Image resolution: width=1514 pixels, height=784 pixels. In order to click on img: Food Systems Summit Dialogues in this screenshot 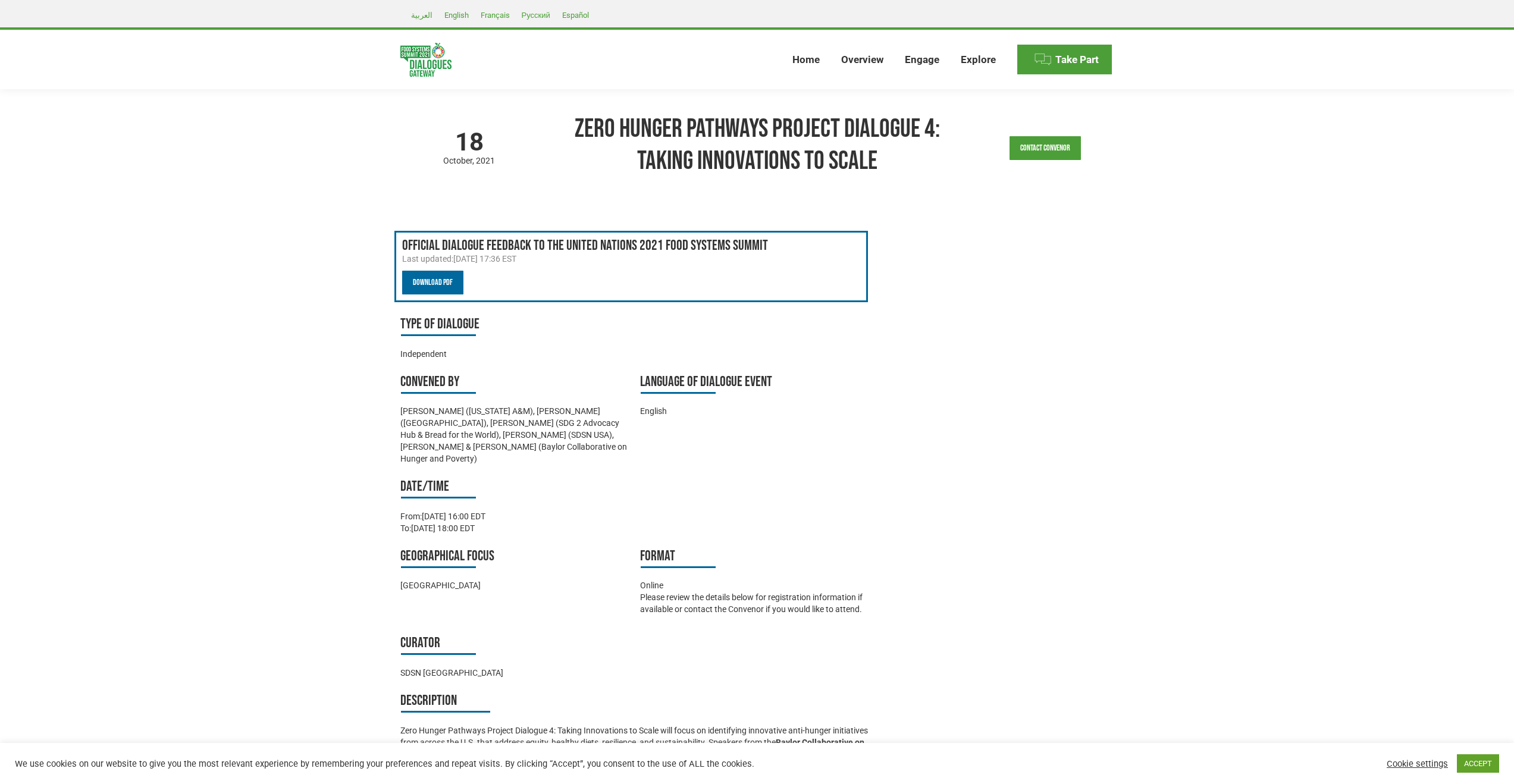, I will do `click(426, 59)`.